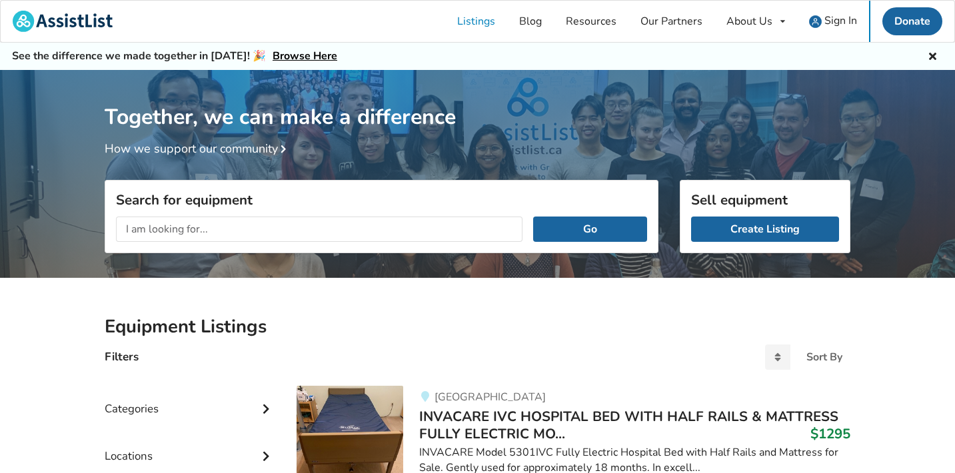 The height and width of the screenshot is (473, 955). I want to click on div: Locations, so click(190, 446).